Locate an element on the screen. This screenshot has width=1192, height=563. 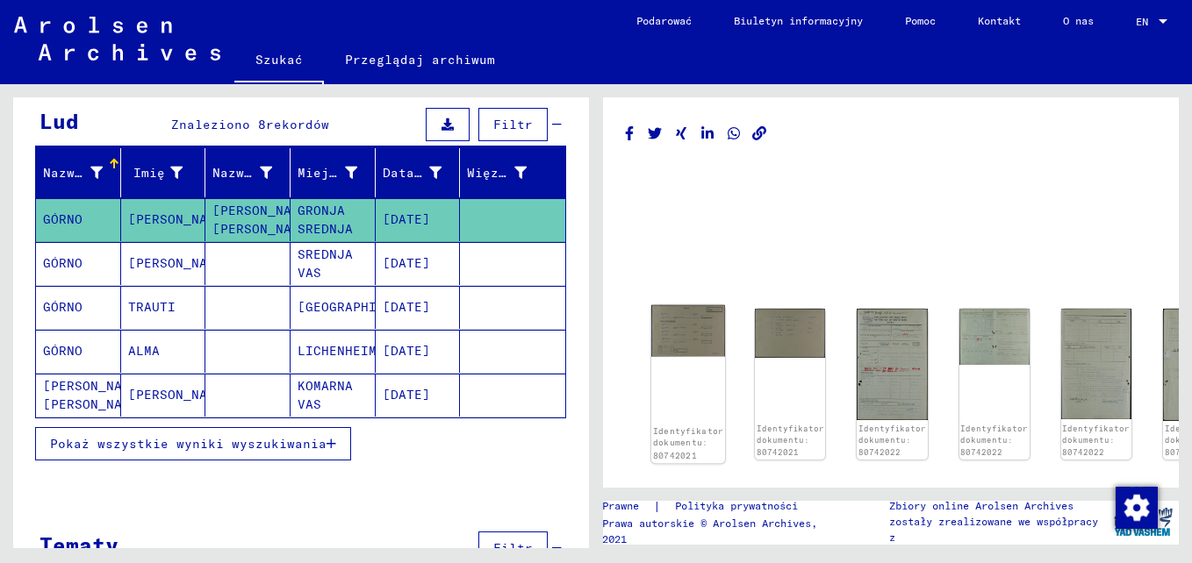
mat-cell: GRONJA SREDNJA is located at coordinates (333, 219).